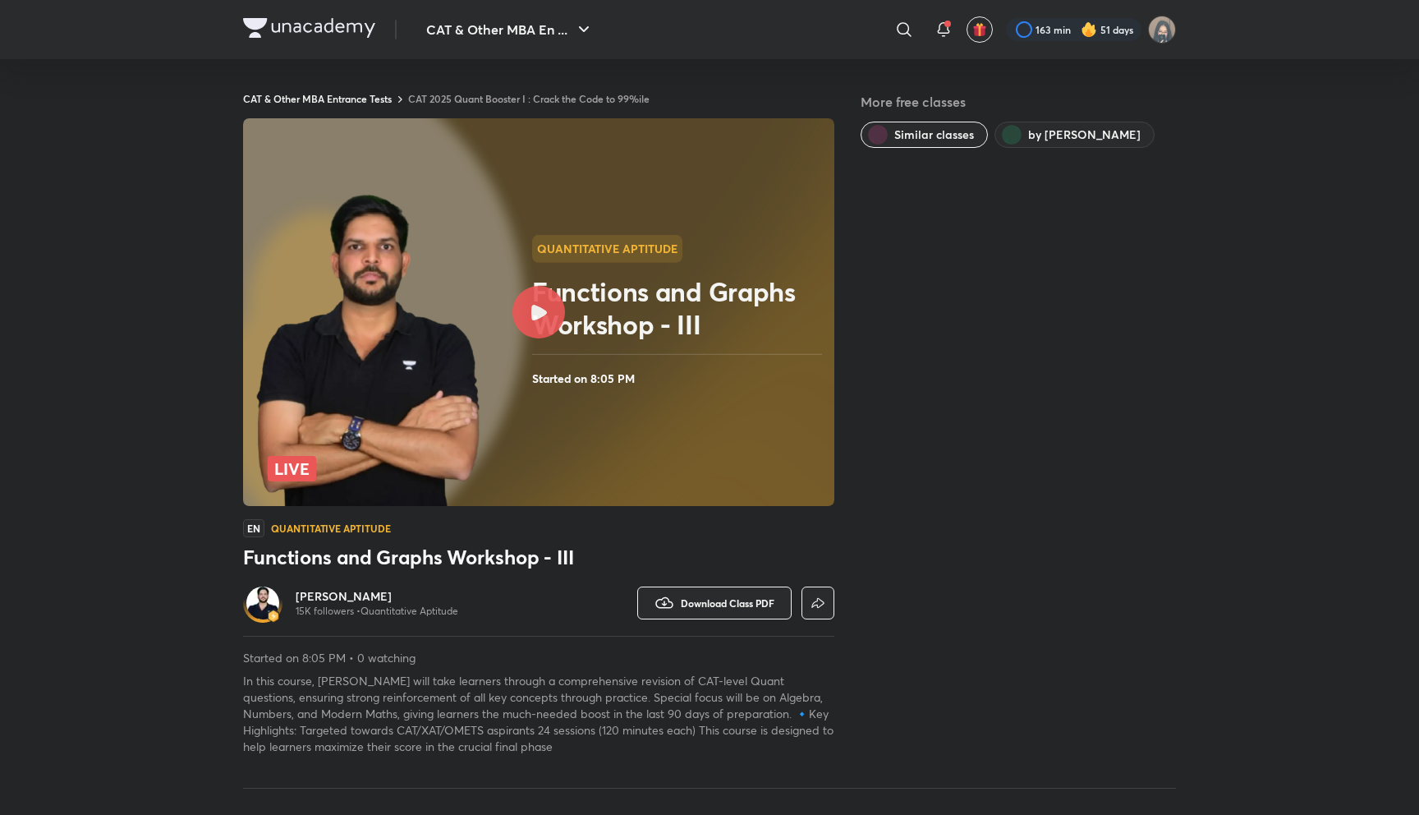 Image resolution: width=1419 pixels, height=815 pixels. Describe the element at coordinates (539, 658) in the screenshot. I see `p: Started on 8:05 PM • 0 watching` at that location.